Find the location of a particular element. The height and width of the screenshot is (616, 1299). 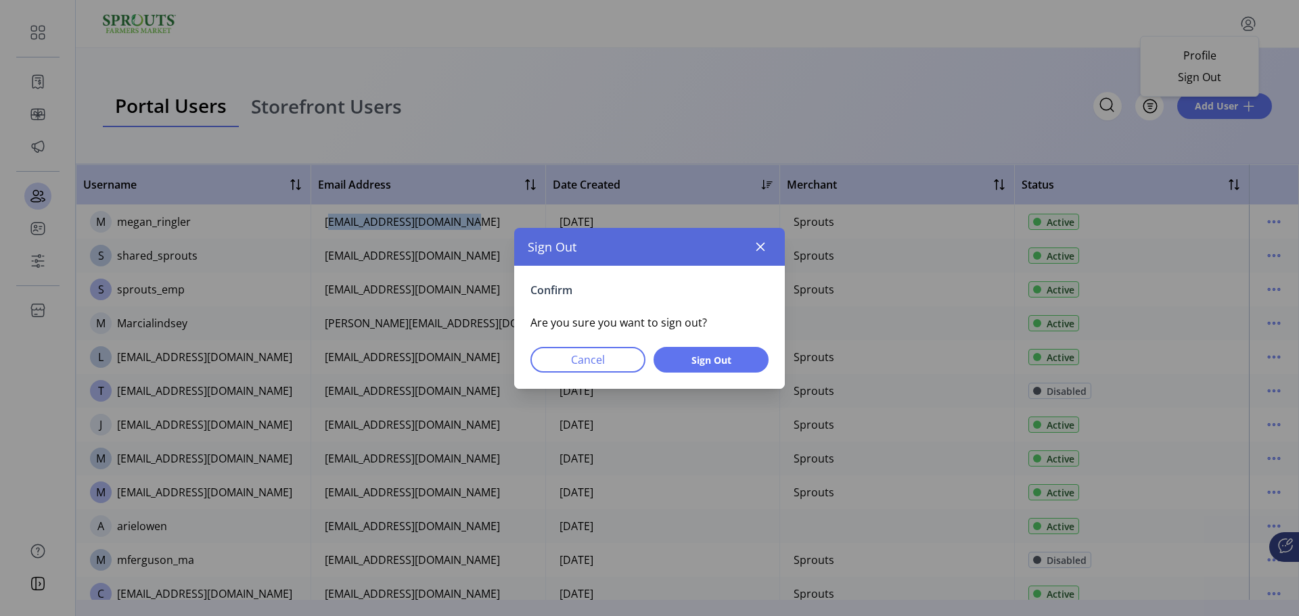

button: Cancel is located at coordinates (588, 360).